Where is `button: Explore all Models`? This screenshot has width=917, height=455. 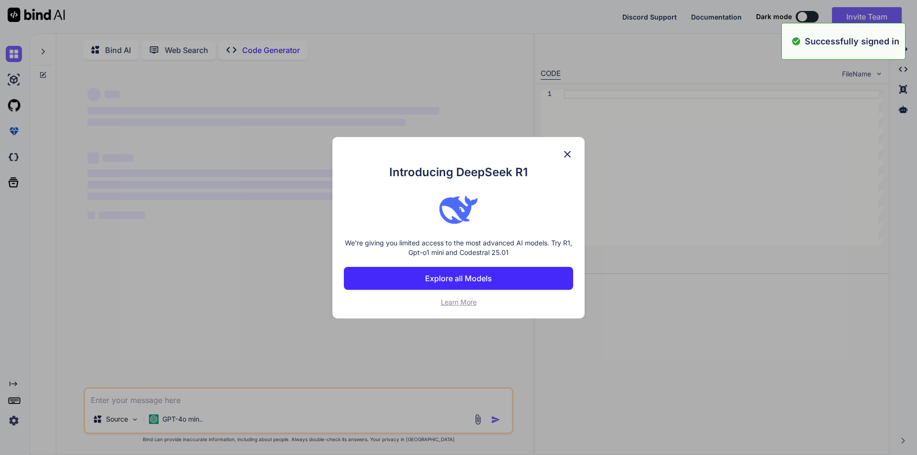 button: Explore all Models is located at coordinates (458, 278).